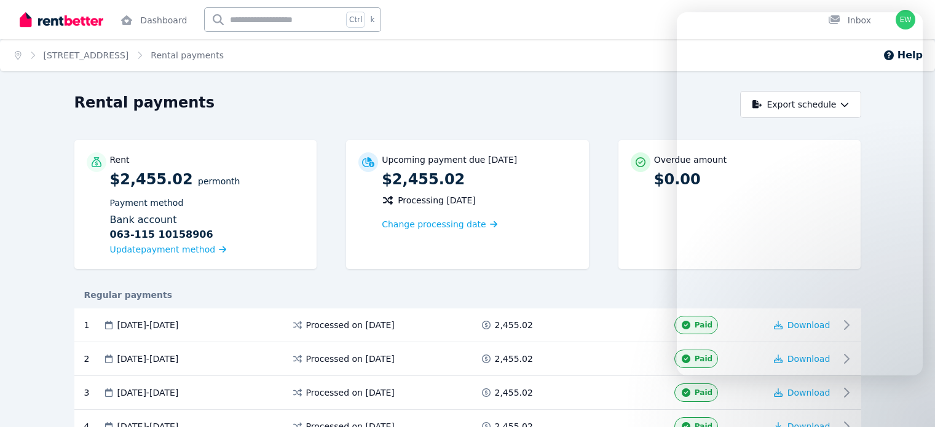 Image resolution: width=935 pixels, height=427 pixels. Describe the element at coordinates (468, 295) in the screenshot. I see `div: Regular payments` at that location.